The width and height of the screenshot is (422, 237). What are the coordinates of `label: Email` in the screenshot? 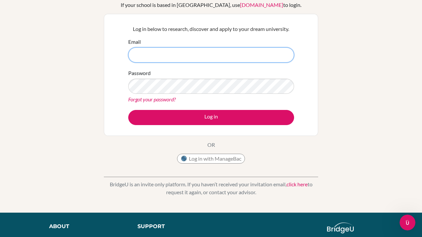 It's located at (134, 42).